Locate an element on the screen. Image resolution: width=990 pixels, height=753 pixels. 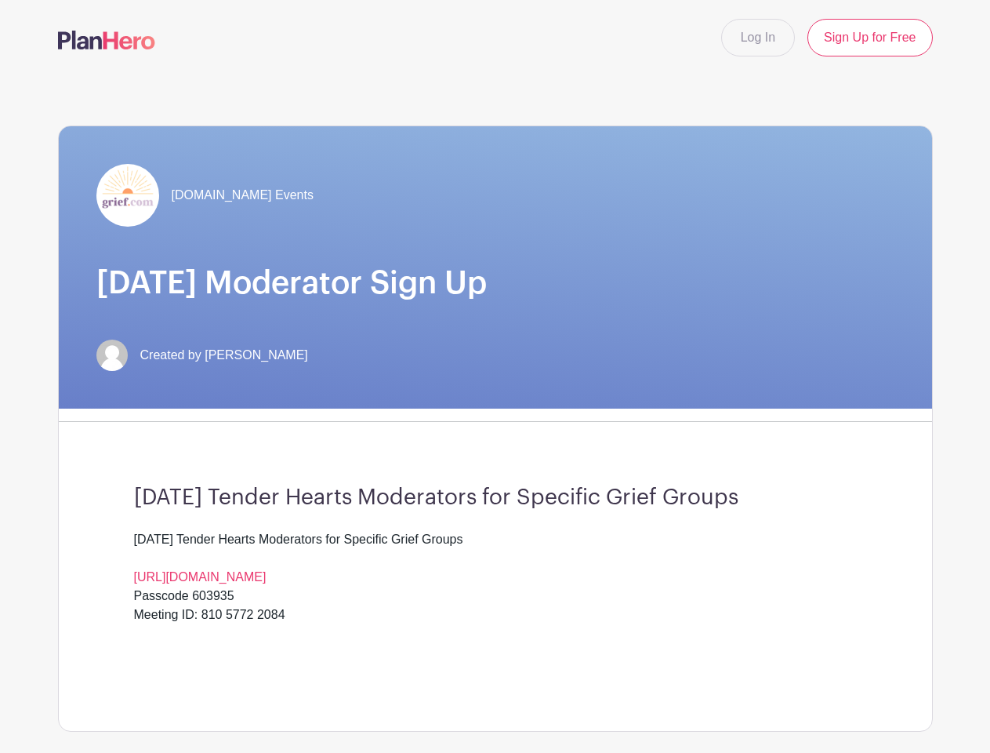
a: Sign Up for Free is located at coordinates (870, 38).